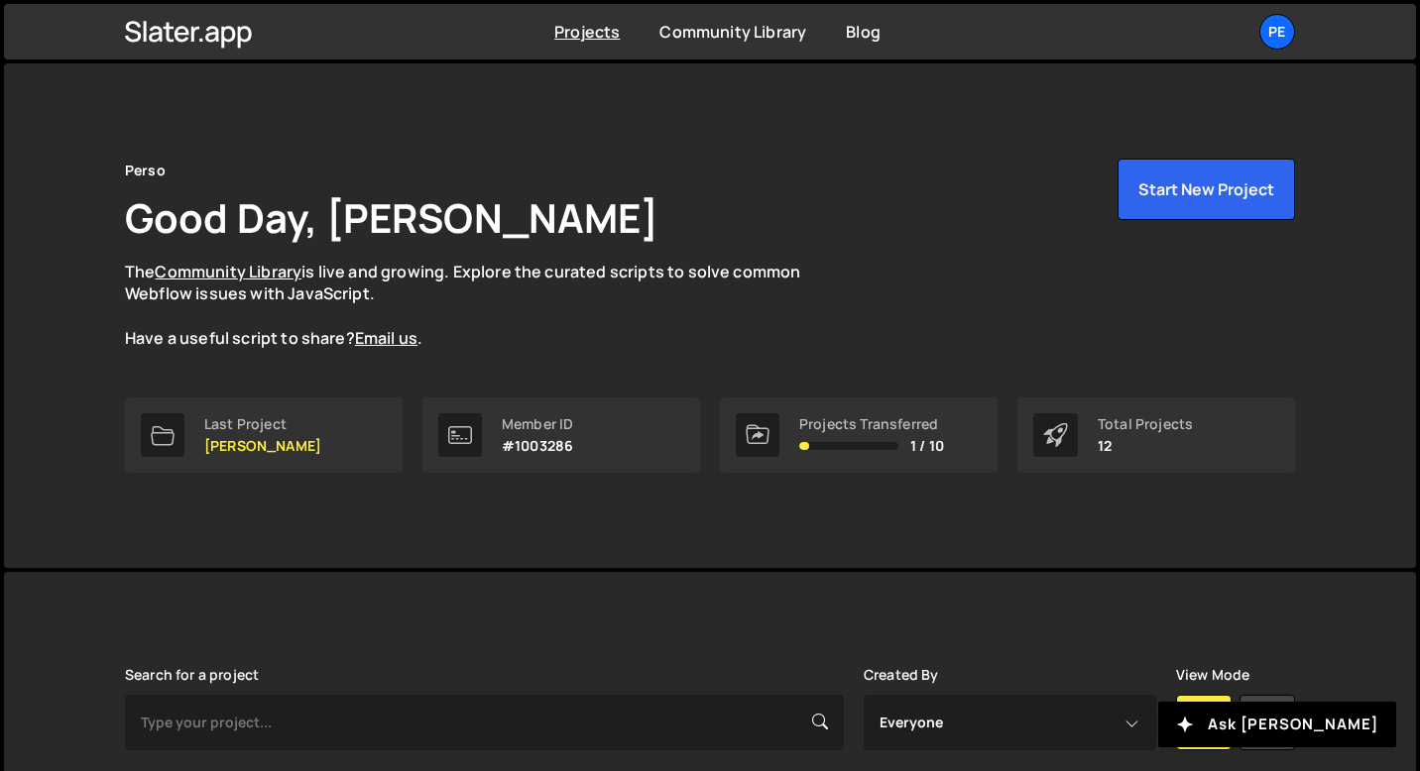 This screenshot has width=1420, height=771. Describe the element at coordinates (537, 424) in the screenshot. I see `div: Member ID` at that location.